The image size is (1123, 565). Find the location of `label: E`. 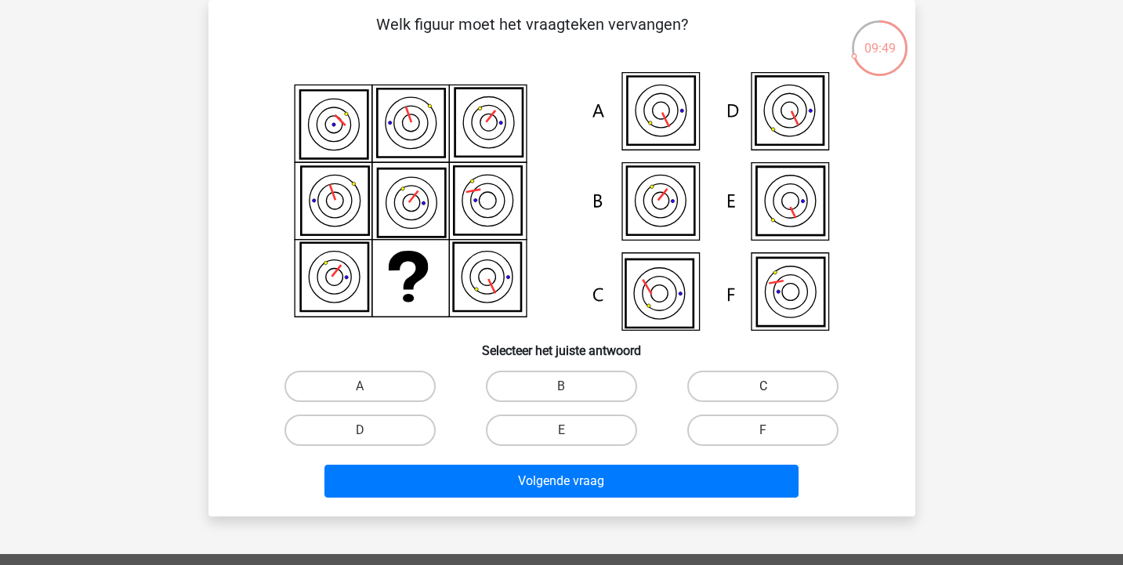

label: E is located at coordinates (561, 430).